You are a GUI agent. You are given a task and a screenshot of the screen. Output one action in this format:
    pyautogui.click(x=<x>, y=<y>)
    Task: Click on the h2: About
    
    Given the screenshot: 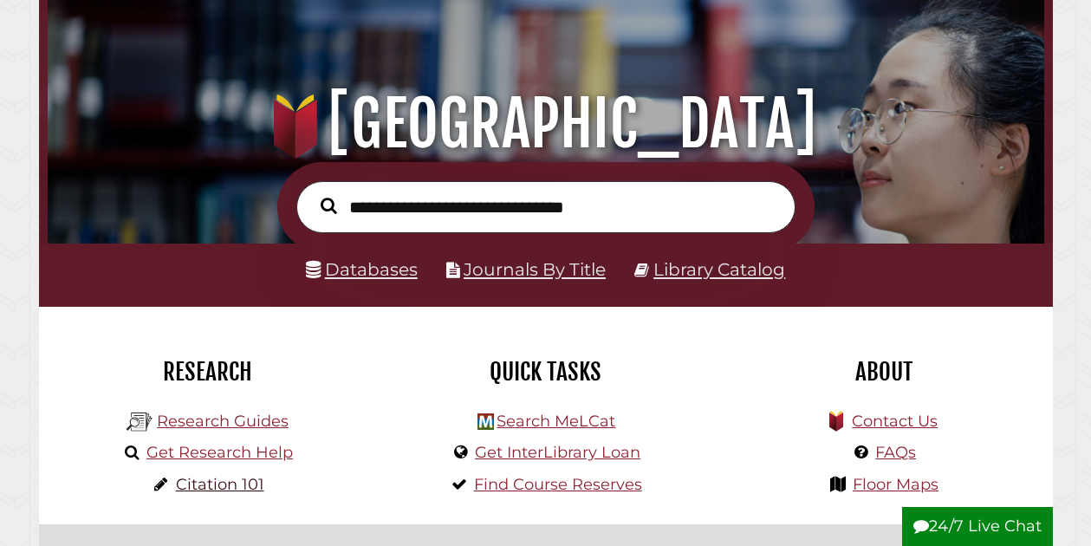 What is the action you would take?
    pyautogui.click(x=884, y=372)
    